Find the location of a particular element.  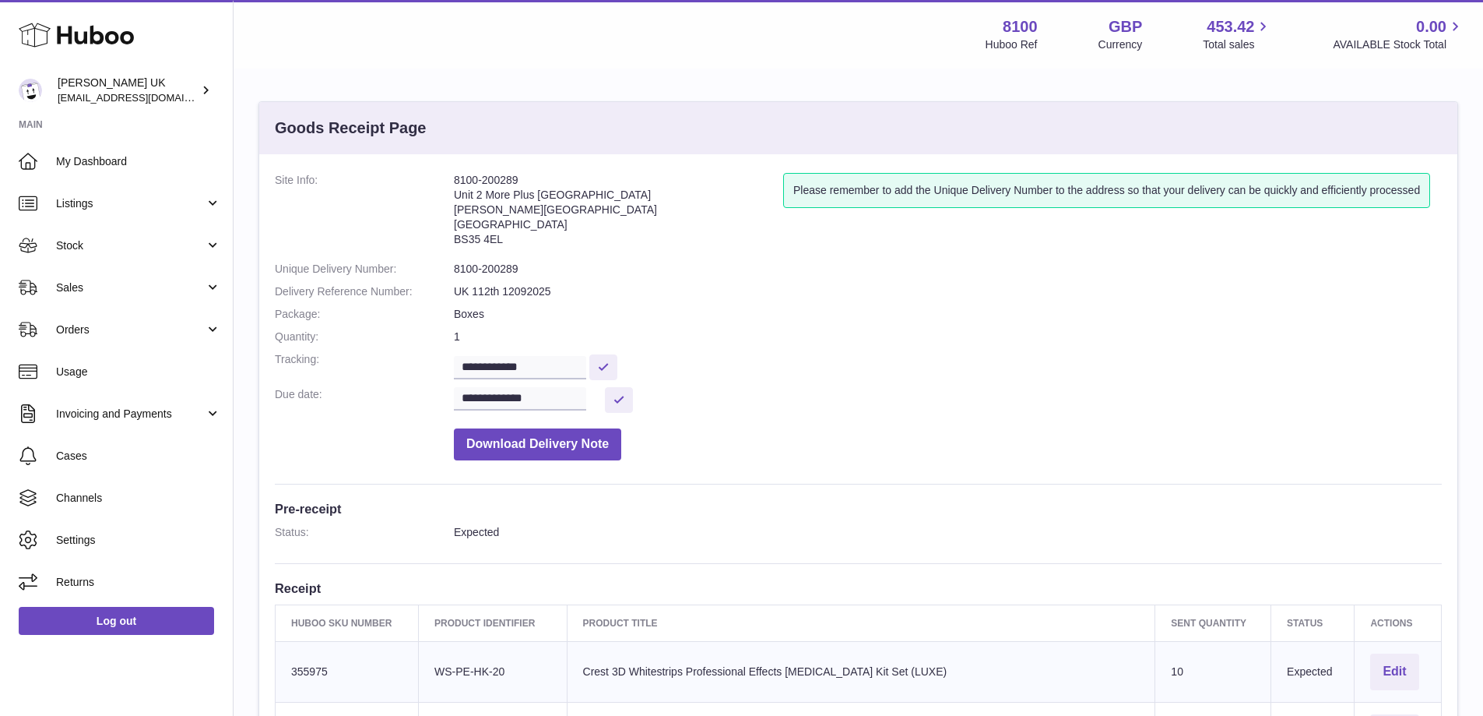

img: emotion88hk@gmail.com is located at coordinates (30, 90).